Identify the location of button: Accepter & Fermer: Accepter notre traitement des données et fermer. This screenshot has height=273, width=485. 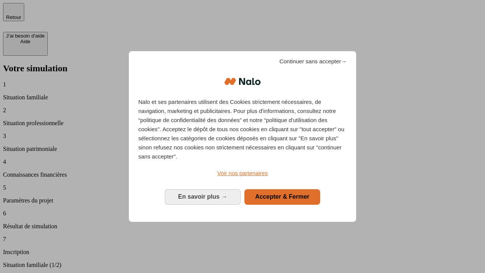
(282, 197).